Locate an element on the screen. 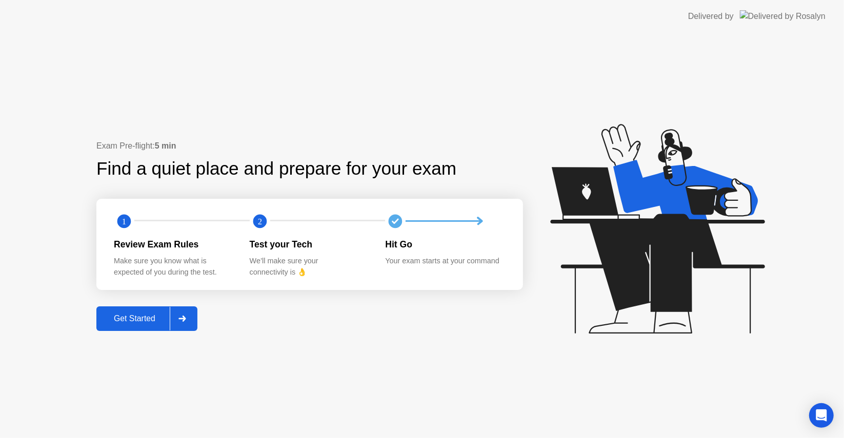  div: Your exam starts at your command is located at coordinates (444, 261).